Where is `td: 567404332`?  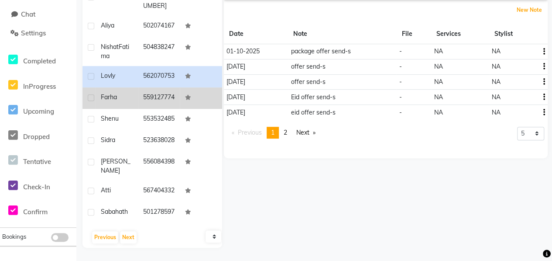
td: 567404332 is located at coordinates (159, 191).